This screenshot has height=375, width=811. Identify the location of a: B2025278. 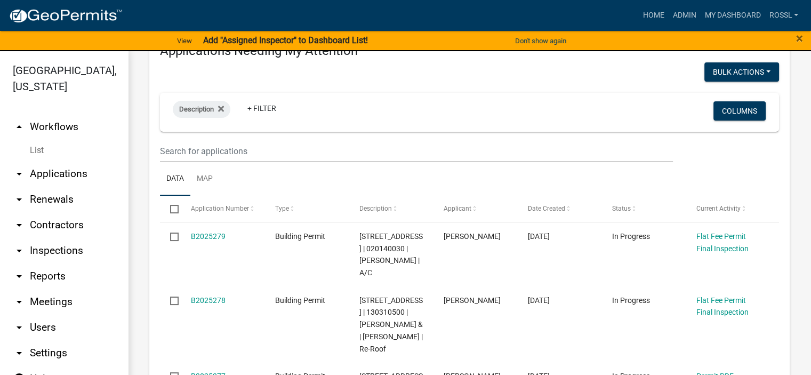
(208, 300).